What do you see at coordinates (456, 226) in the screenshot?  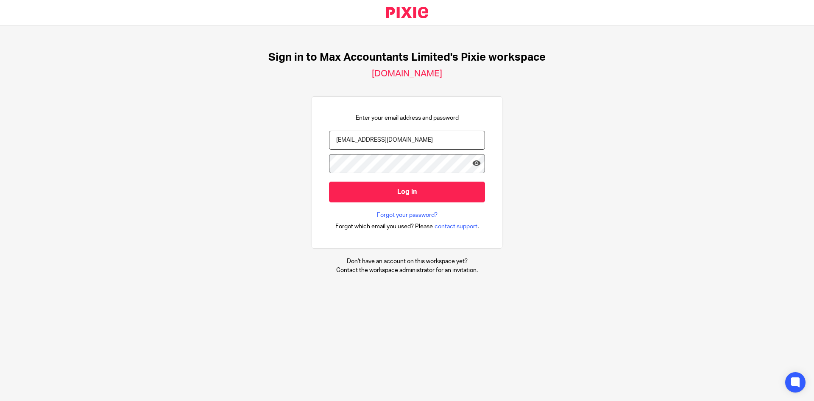 I see `span: contact support` at bounding box center [456, 226].